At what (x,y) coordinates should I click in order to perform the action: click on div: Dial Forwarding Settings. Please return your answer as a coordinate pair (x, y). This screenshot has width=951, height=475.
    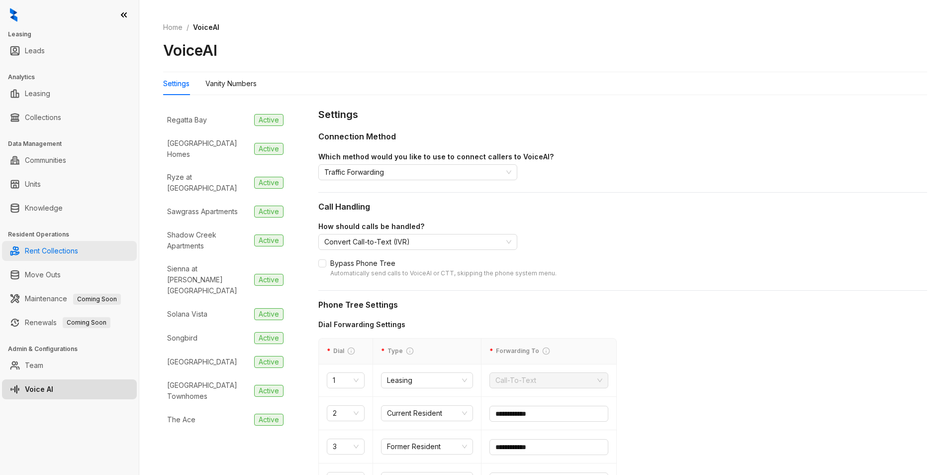
    Looking at the image, I should click on (468, 324).